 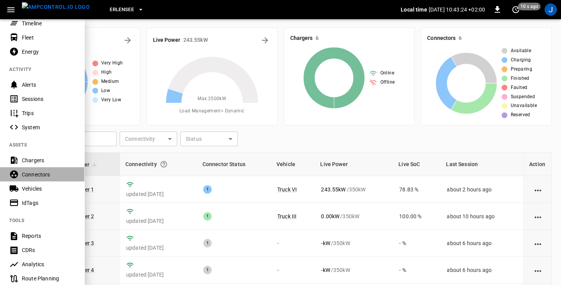 What do you see at coordinates (48, 99) in the screenshot?
I see `div: Sessions` at bounding box center [48, 99].